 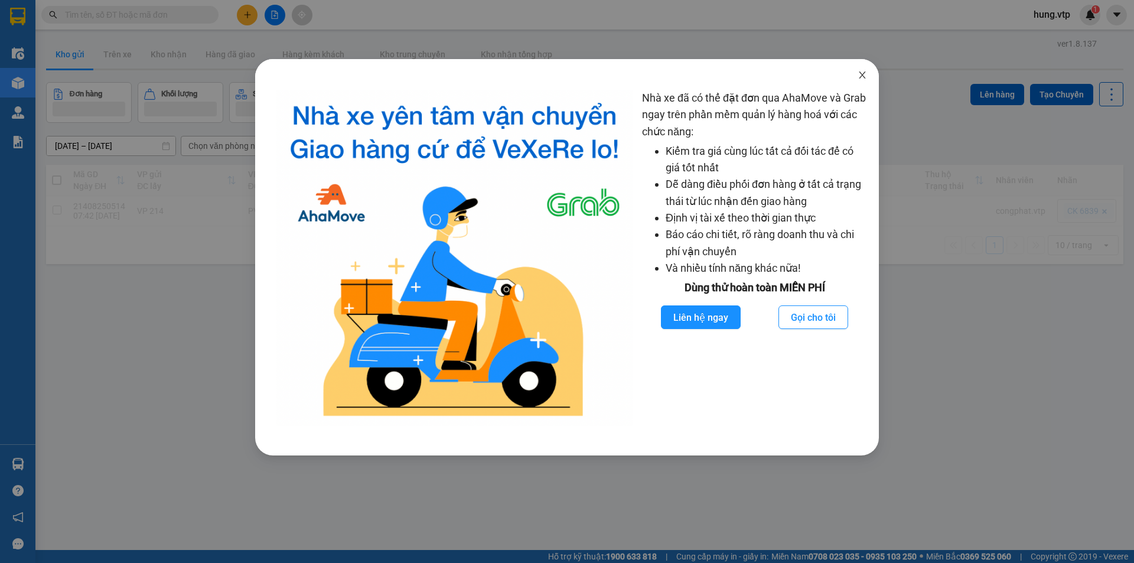 I want to click on li: Định vị tài xế theo thời gian thực, so click(x=766, y=218).